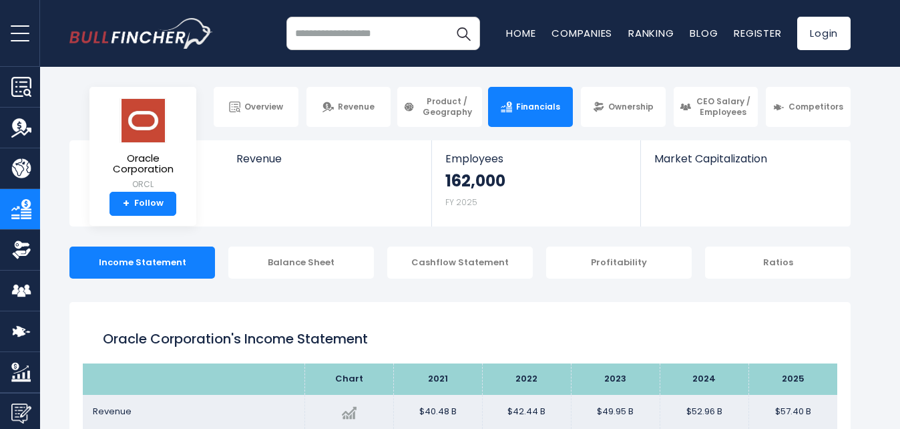 The image size is (900, 429). I want to click on span: CEO Salary / Employees, so click(724, 106).